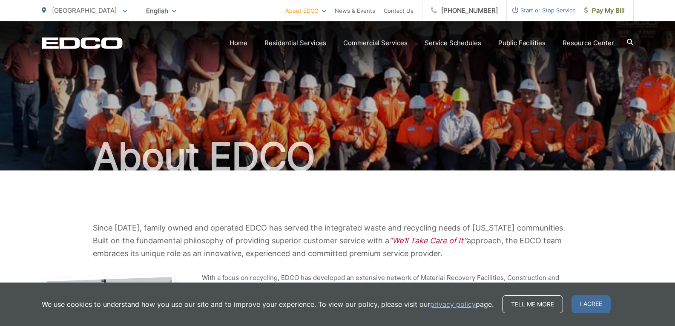 Image resolution: width=675 pixels, height=326 pixels. Describe the element at coordinates (238, 43) in the screenshot. I see `a: Home` at that location.